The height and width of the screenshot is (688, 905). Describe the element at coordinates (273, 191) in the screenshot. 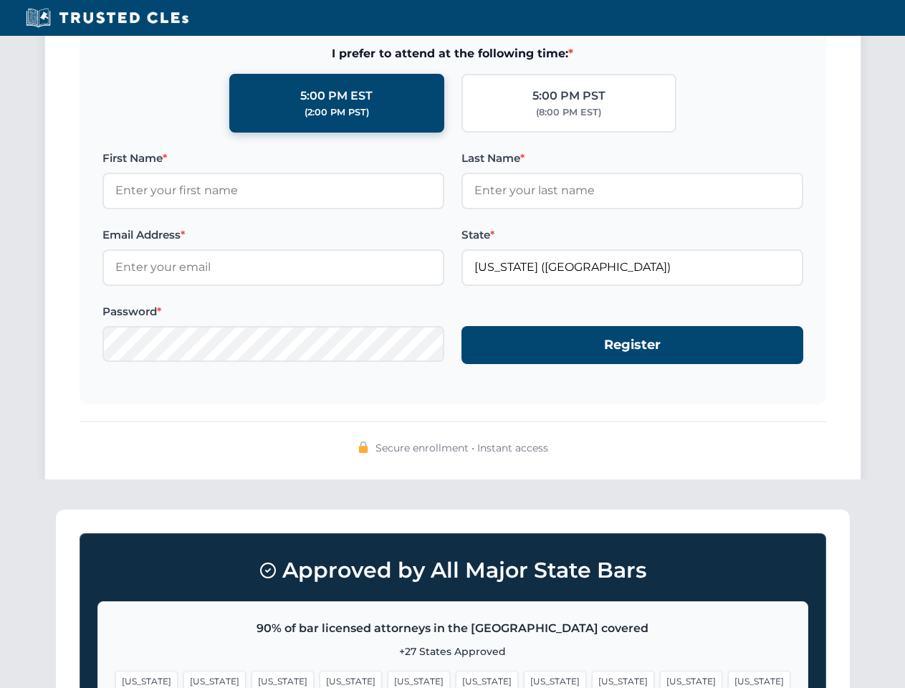

I see `input: Enter your first name` at that location.